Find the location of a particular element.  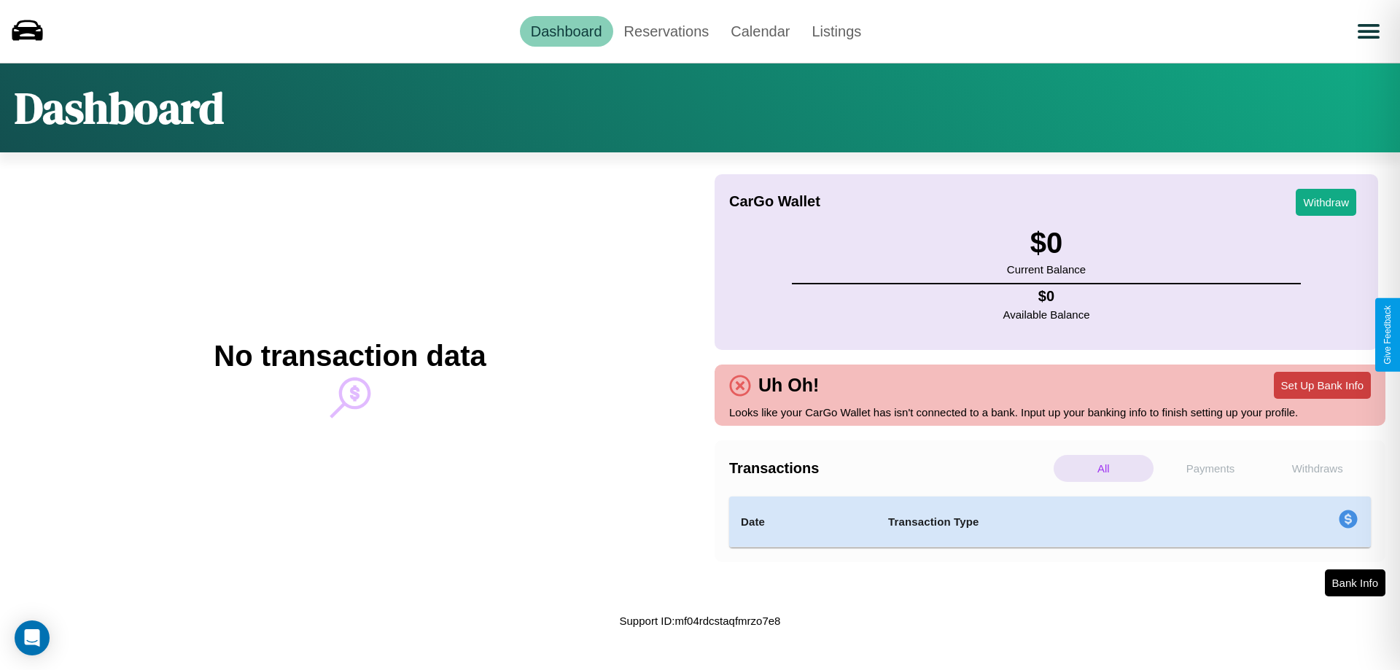

p: Current Balance is located at coordinates (1046, 269).